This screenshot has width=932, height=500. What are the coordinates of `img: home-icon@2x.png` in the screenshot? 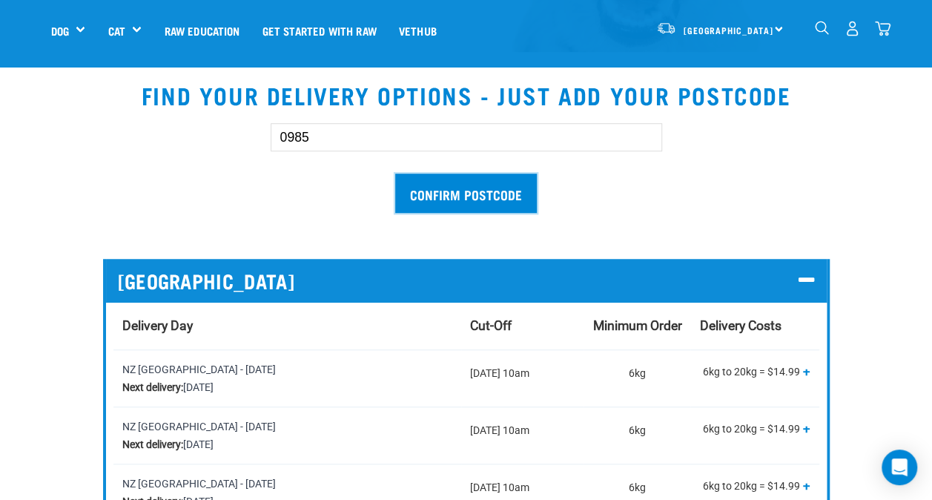 It's located at (883, 28).